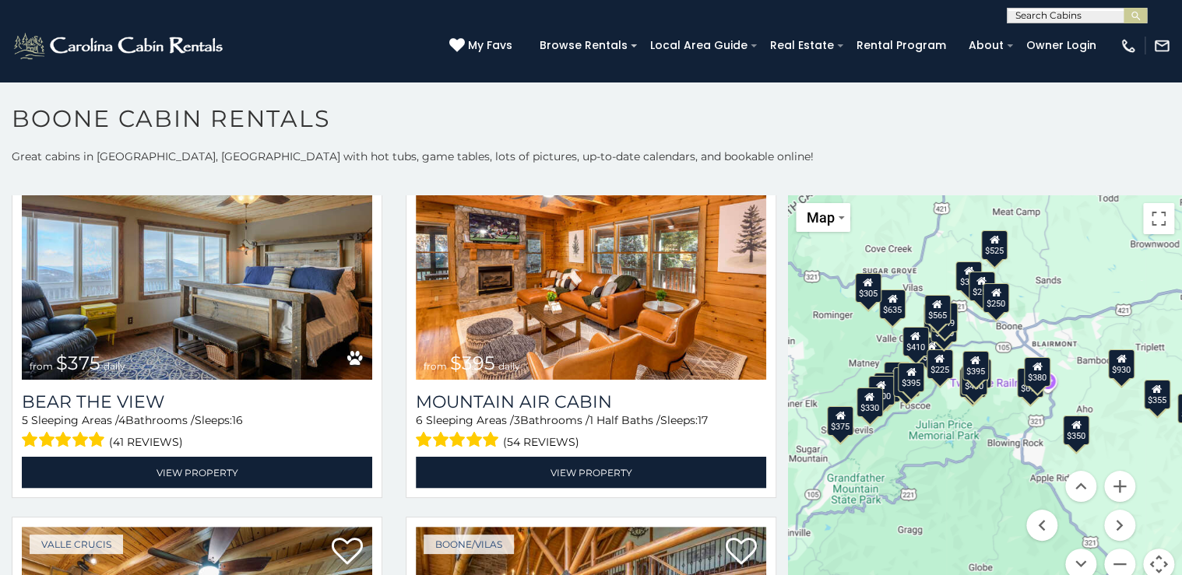 The width and height of the screenshot is (1182, 575). What do you see at coordinates (625, 421) in the screenshot?
I see `span: 1 Half Baths /` at bounding box center [625, 421].